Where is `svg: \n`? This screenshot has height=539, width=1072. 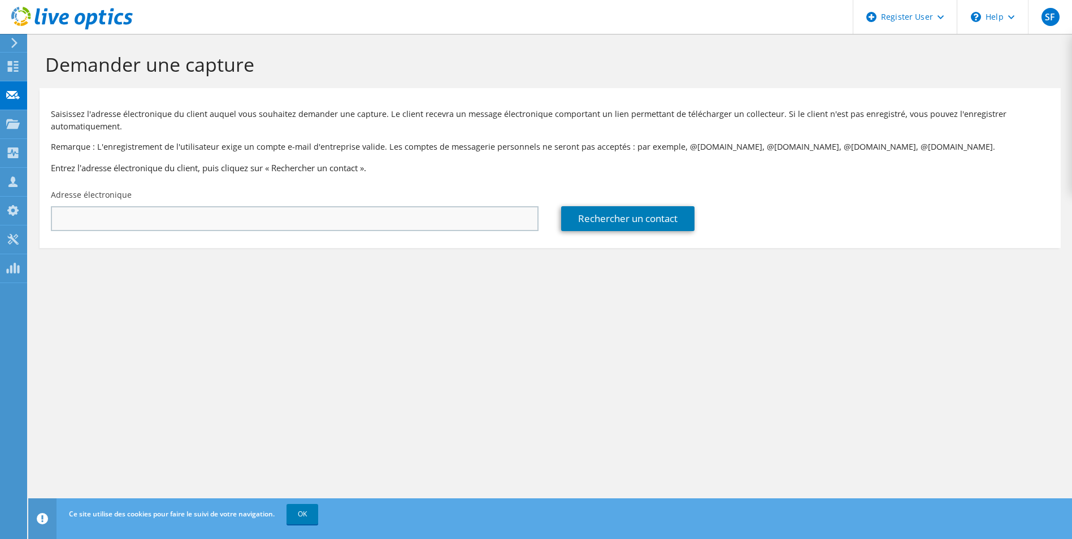 svg: \n is located at coordinates (976, 17).